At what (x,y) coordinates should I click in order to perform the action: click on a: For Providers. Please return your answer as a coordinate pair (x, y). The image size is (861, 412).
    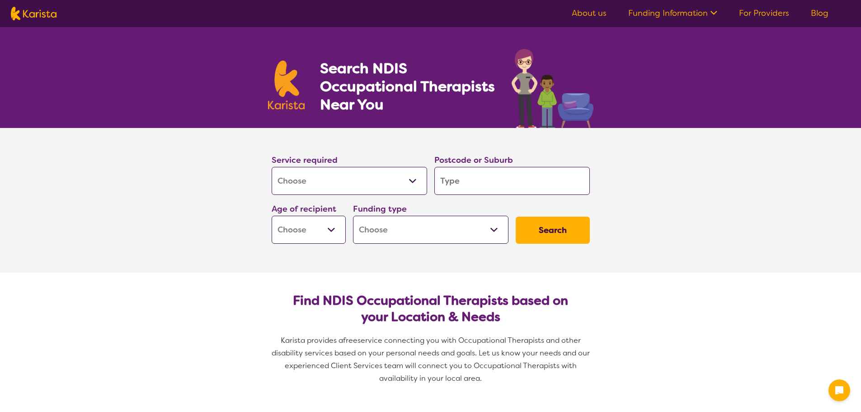
    Looking at the image, I should click on (763, 13).